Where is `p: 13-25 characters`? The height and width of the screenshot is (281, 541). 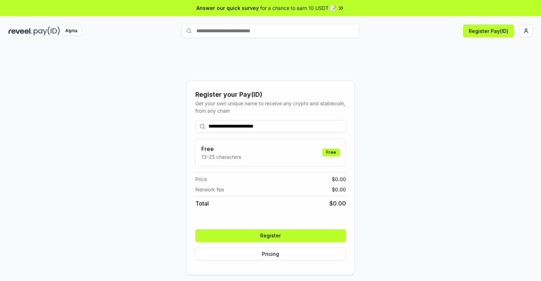 p: 13-25 characters is located at coordinates (221, 157).